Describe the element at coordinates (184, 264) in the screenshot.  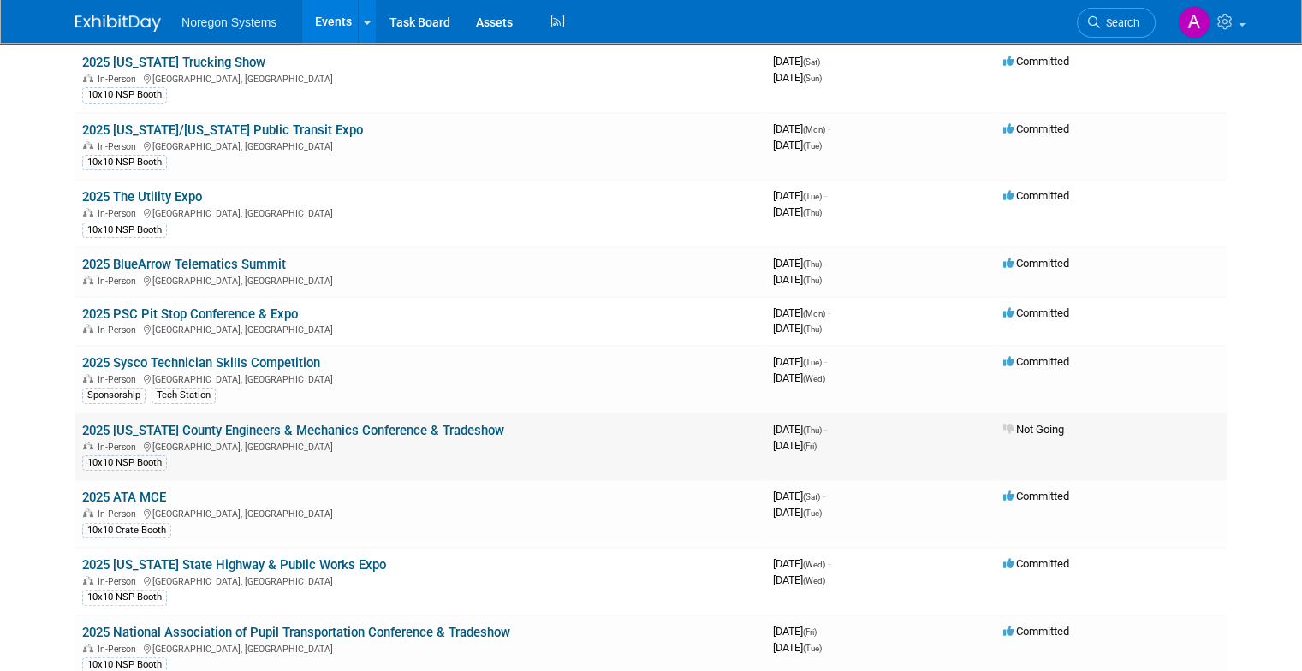
I see `a: 2025 BlueArrow Telematics Summit` at that location.